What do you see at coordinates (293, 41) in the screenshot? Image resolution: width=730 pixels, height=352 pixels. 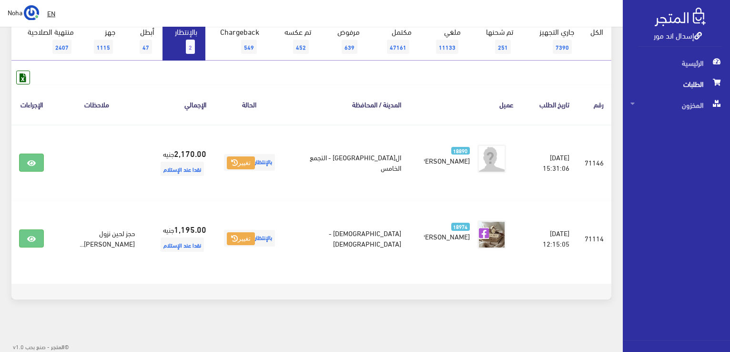 I see `a: تم عكسه452` at bounding box center [293, 41].